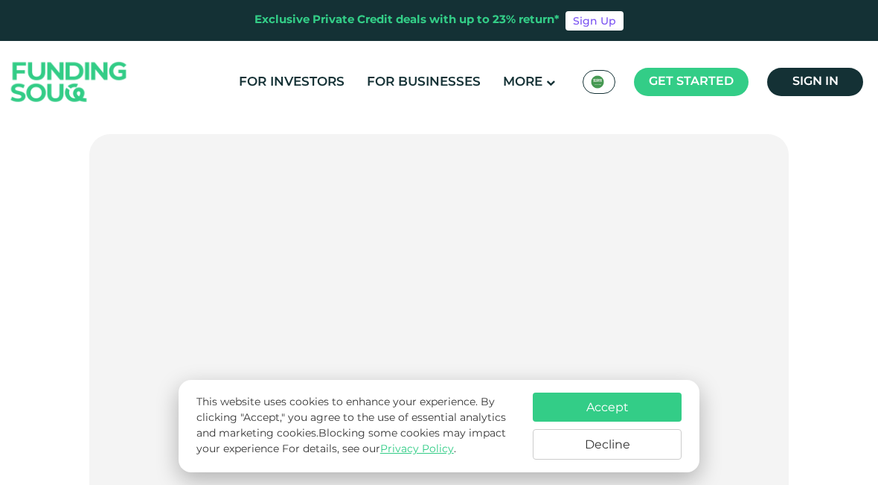  I want to click on a: For Businesses, so click(423, 82).